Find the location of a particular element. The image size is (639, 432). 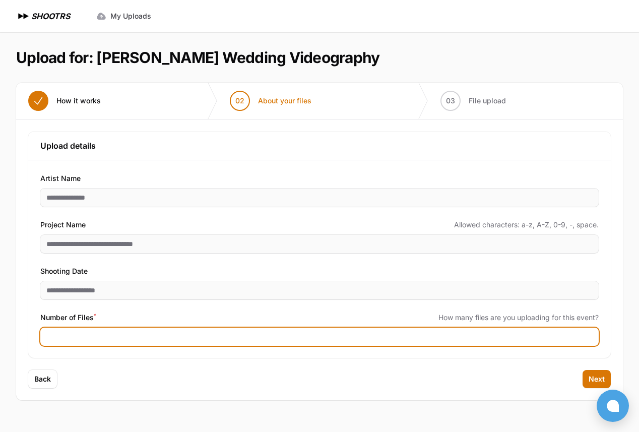

span: Allowed characters: a-z, A-Z, 0-9, -, space. is located at coordinates (526, 225).